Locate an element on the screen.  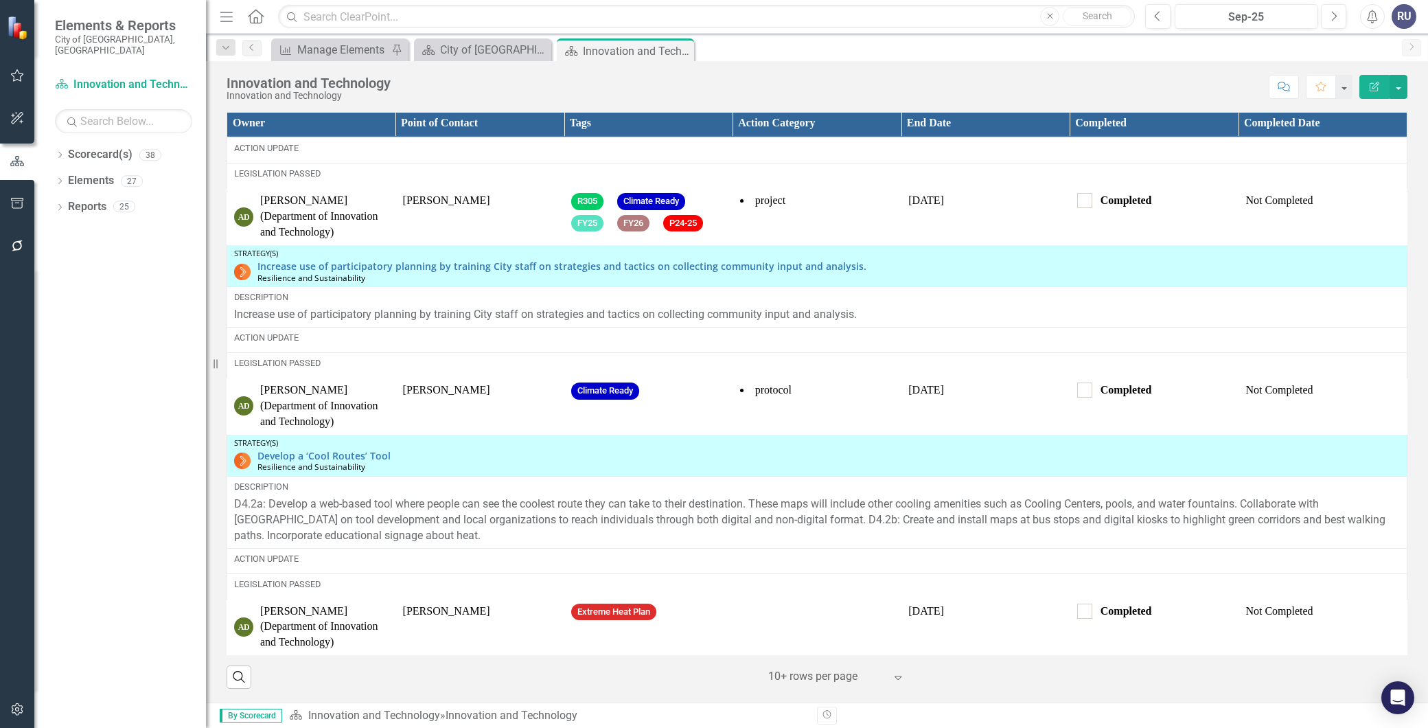
a: Increase use of participatory planning by training City staff on strategies and tactics on collec... is located at coordinates (829, 266).